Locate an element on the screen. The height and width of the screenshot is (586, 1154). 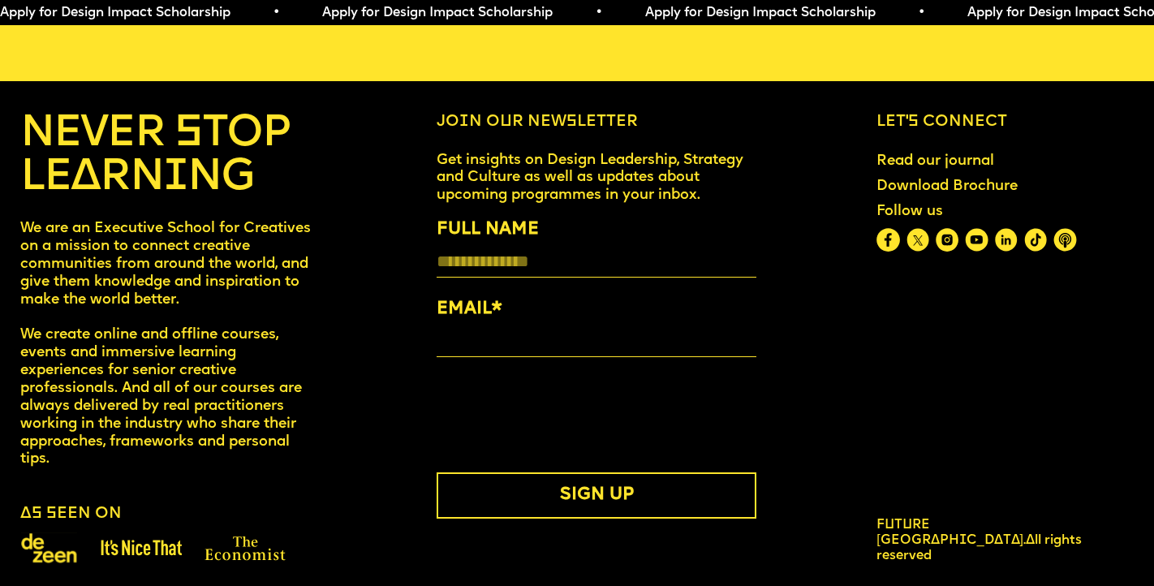
div: All rights reserved is located at coordinates (980, 541).